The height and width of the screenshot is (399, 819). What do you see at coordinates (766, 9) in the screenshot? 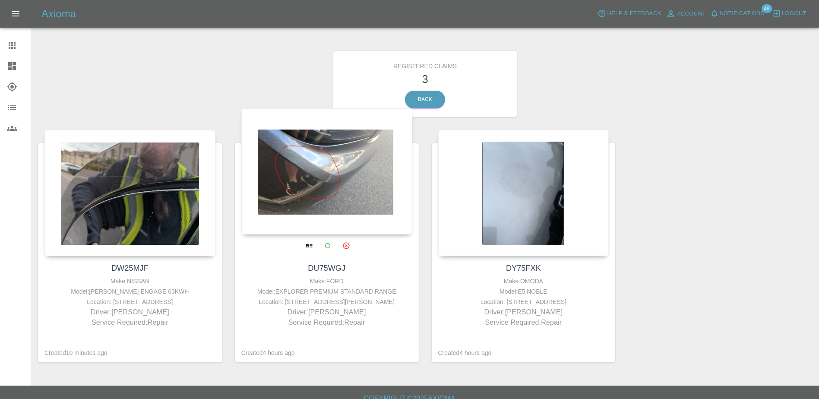
I see `span: 49` at bounding box center [766, 9].